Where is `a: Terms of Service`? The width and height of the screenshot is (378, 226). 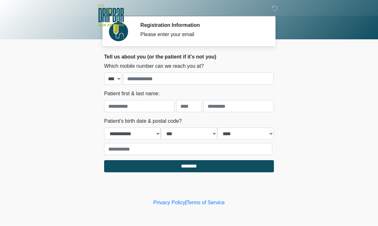 a: Terms of Service is located at coordinates (205, 203).